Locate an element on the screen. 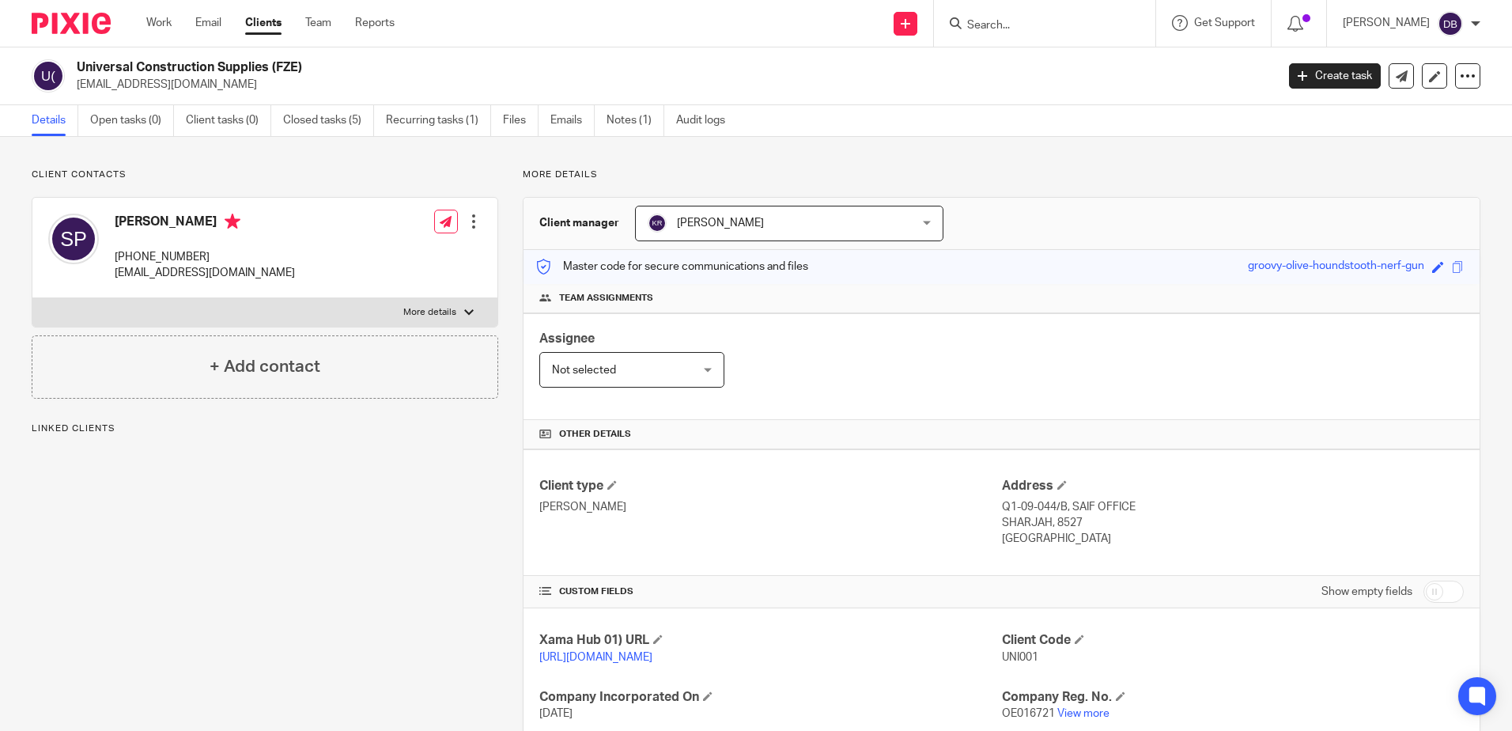 The width and height of the screenshot is (1512, 731). img: Pixie is located at coordinates (71, 23).